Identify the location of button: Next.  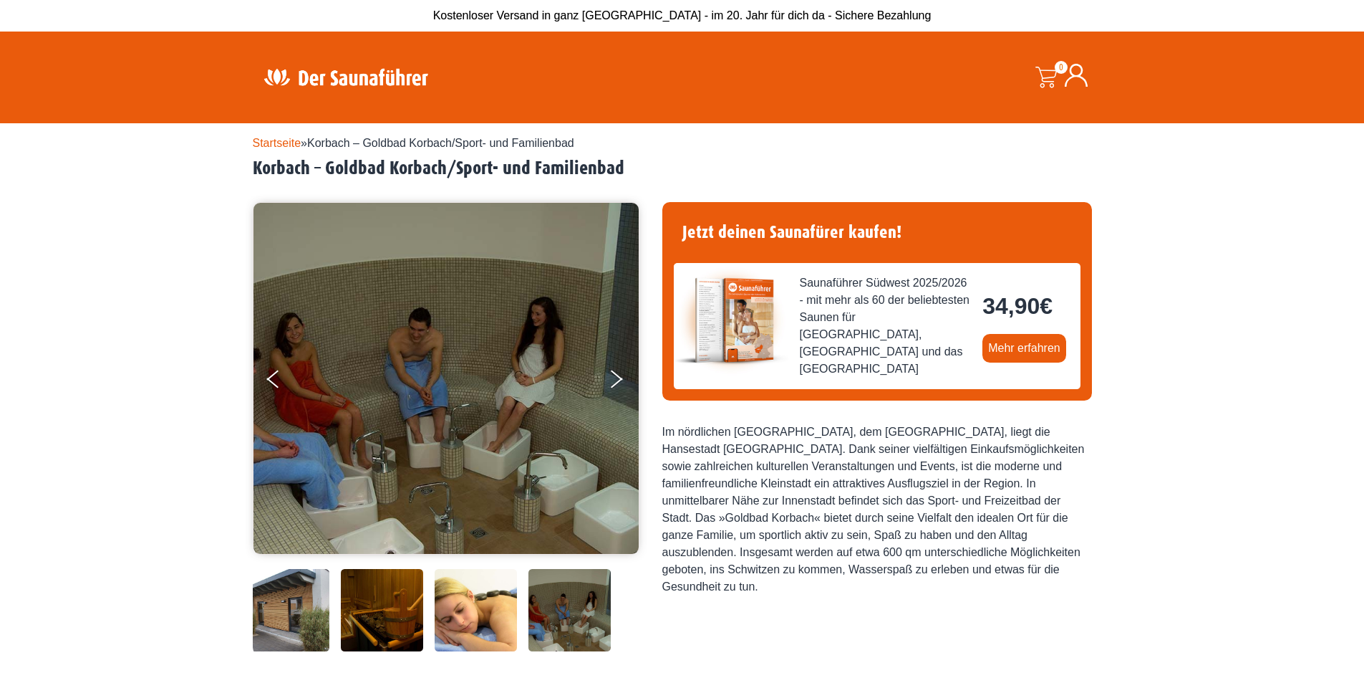
(626, 382).